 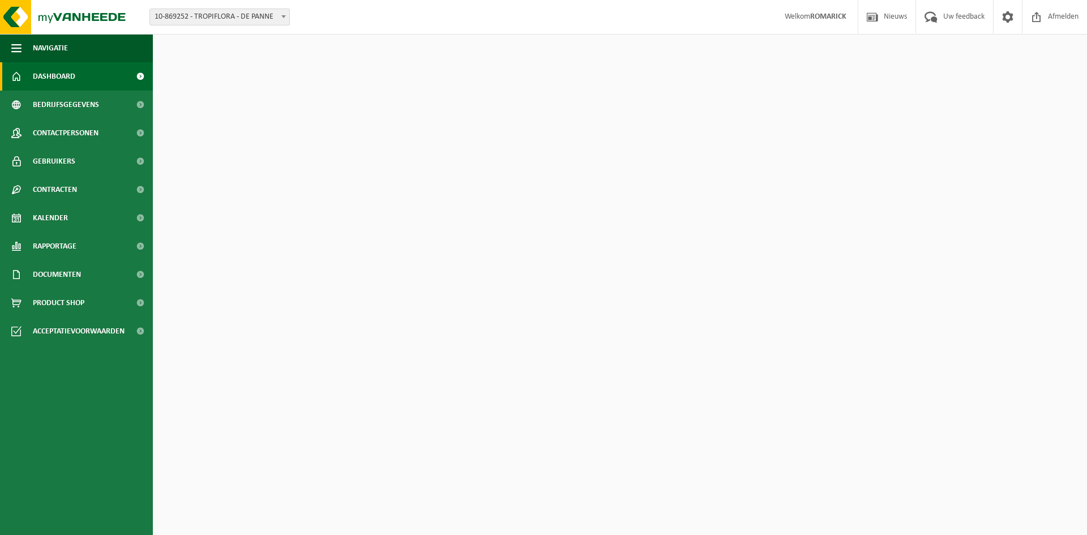 I want to click on span: Rapportage, so click(x=54, y=246).